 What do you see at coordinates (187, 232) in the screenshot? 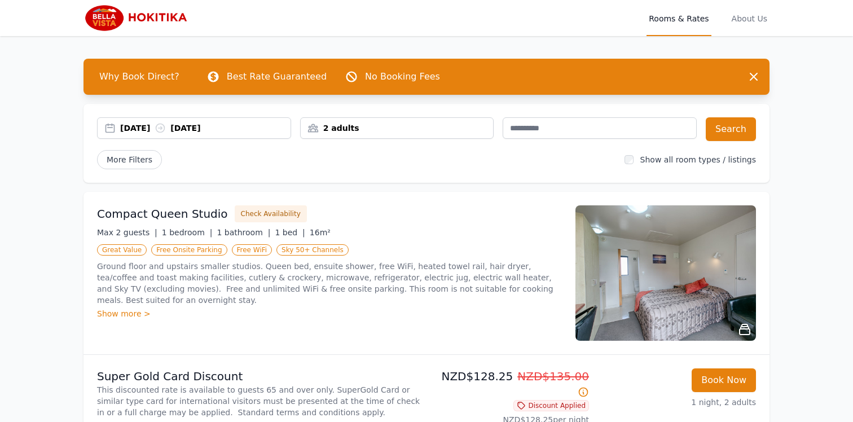
I see `span: 1 bedroom |` at bounding box center [187, 232].